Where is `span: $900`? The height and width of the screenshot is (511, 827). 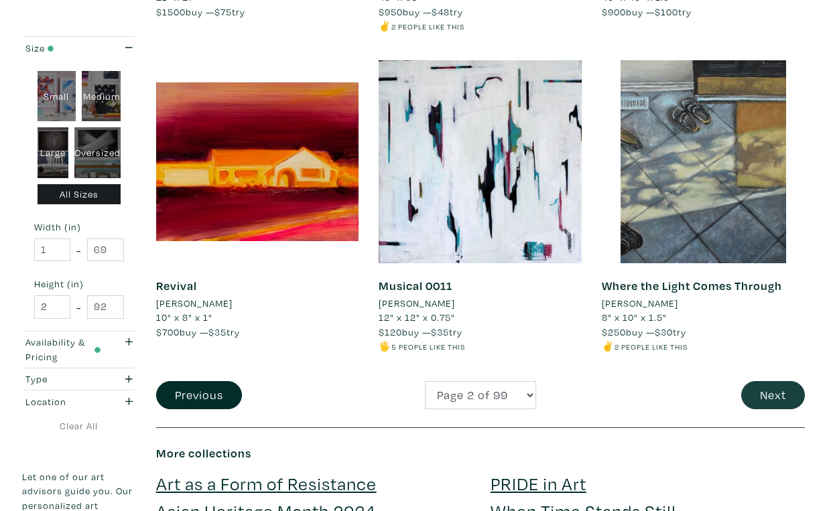 span: $900 is located at coordinates (614, 11).